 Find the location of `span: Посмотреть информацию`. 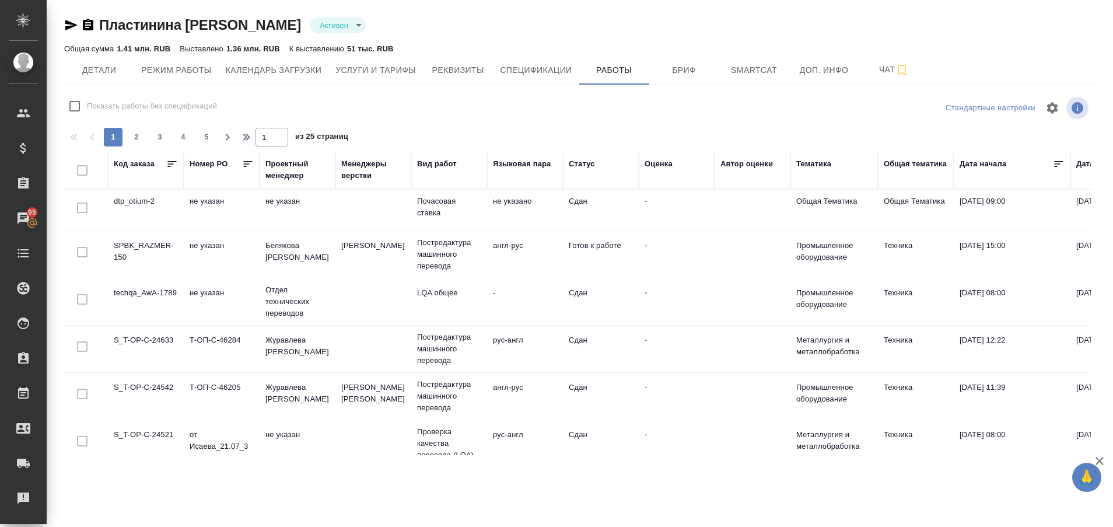

span: Посмотреть информацию is located at coordinates (1079, 108).